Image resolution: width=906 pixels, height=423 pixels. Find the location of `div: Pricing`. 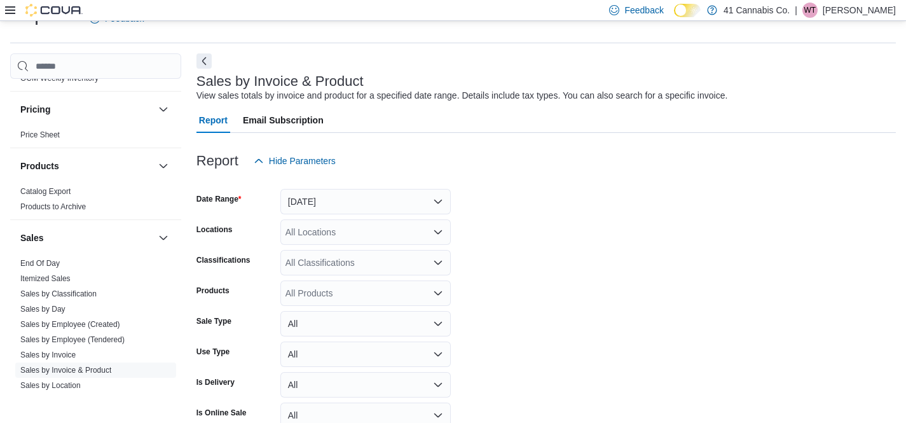

div: Pricing is located at coordinates (95, 137).